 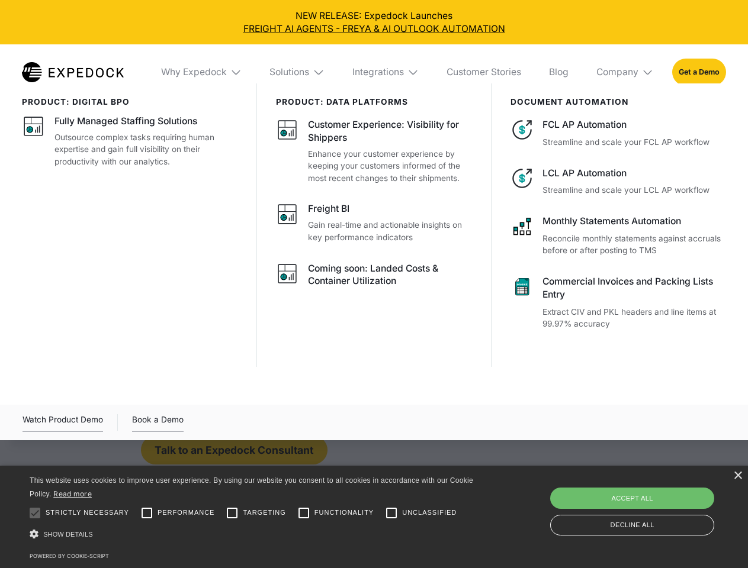 I want to click on div: Show details, so click(x=253, y=535).